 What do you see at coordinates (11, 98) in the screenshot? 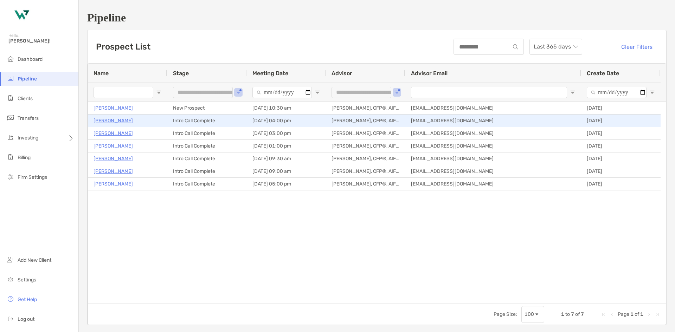
I see `img: clients icon` at bounding box center [11, 98].